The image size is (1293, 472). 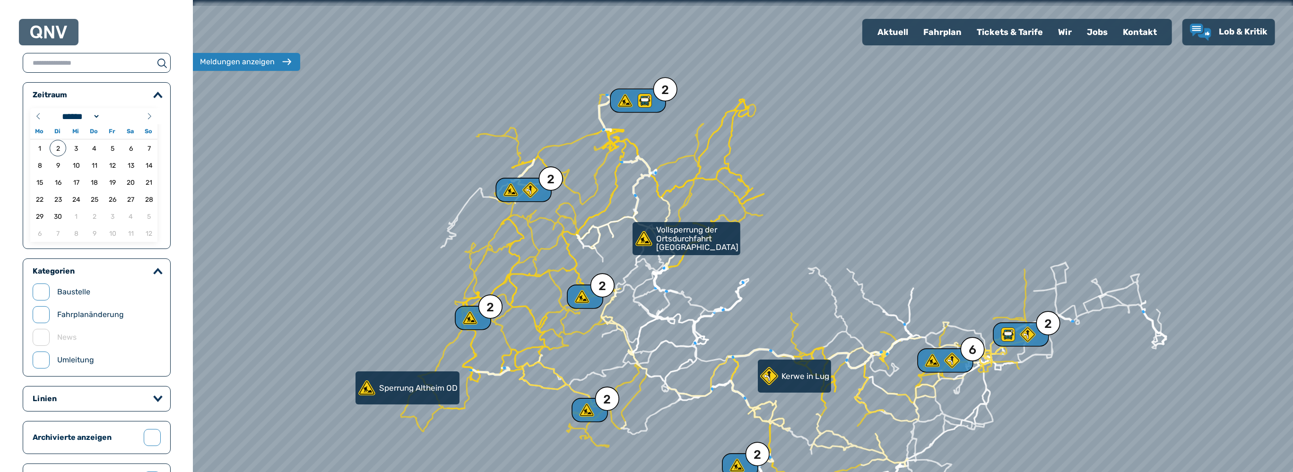 What do you see at coordinates (1229, 32) in the screenshot?
I see `a: Lob & Kritik` at bounding box center [1229, 32].